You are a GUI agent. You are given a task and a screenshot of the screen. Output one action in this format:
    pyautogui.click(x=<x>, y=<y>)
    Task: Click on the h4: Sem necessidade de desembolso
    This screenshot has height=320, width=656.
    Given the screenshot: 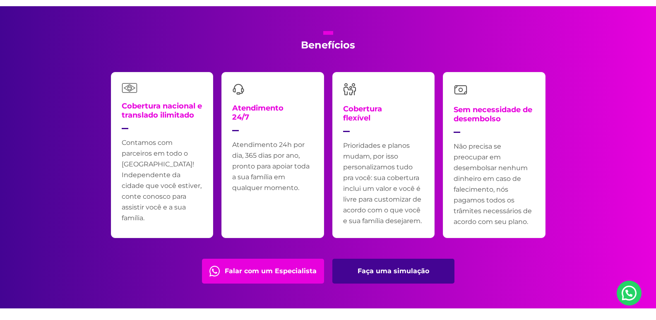 What is the action you would take?
    pyautogui.click(x=494, y=119)
    